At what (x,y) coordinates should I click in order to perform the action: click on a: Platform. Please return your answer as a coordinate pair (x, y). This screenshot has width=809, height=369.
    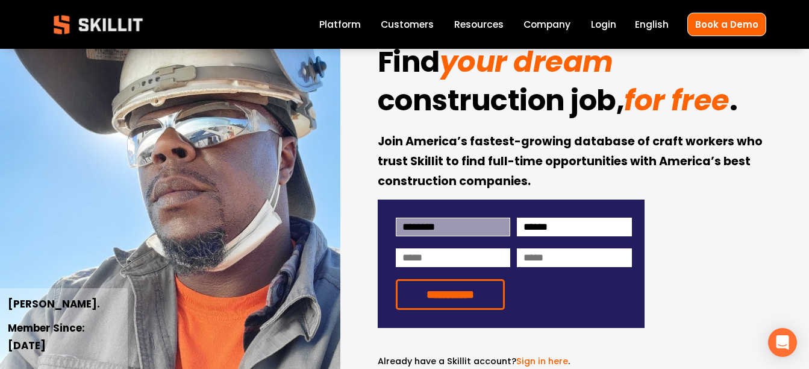
    Looking at the image, I should click on (340, 24).